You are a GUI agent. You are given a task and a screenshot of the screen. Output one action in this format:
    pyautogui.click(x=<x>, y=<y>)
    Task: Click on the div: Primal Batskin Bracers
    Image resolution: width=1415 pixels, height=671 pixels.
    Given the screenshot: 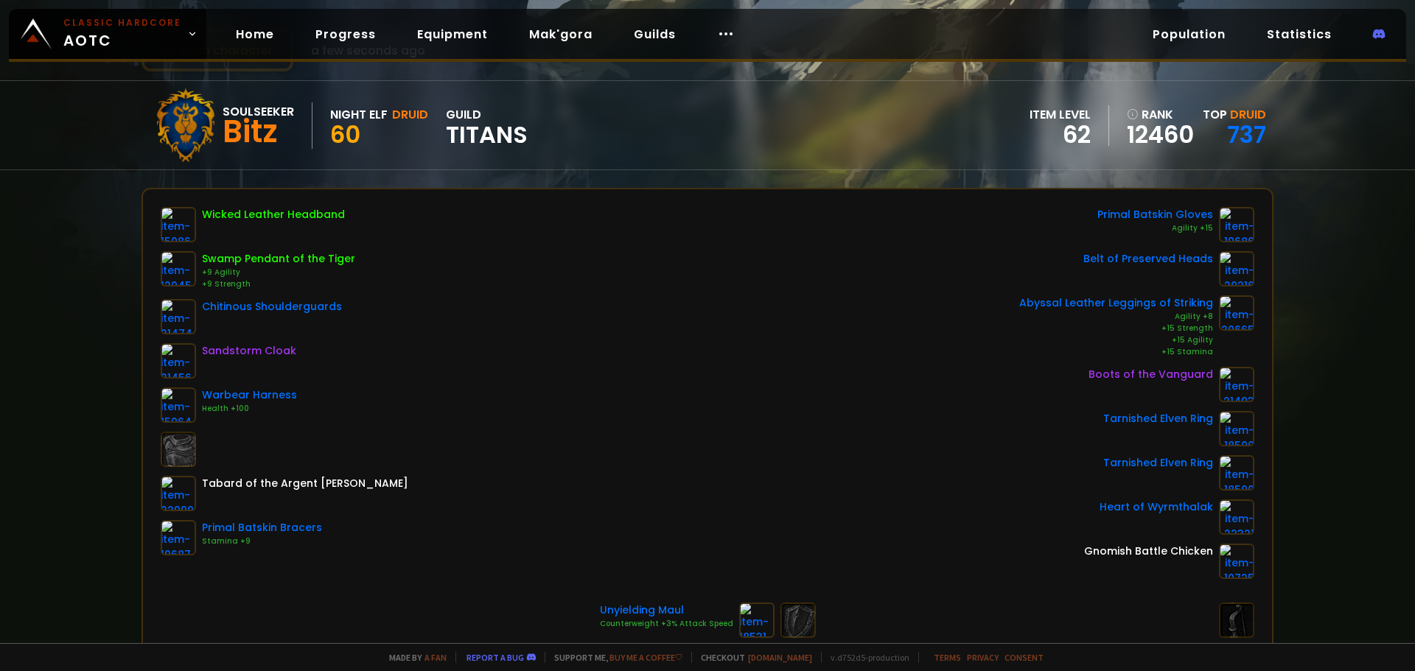 What is the action you would take?
    pyautogui.click(x=262, y=528)
    